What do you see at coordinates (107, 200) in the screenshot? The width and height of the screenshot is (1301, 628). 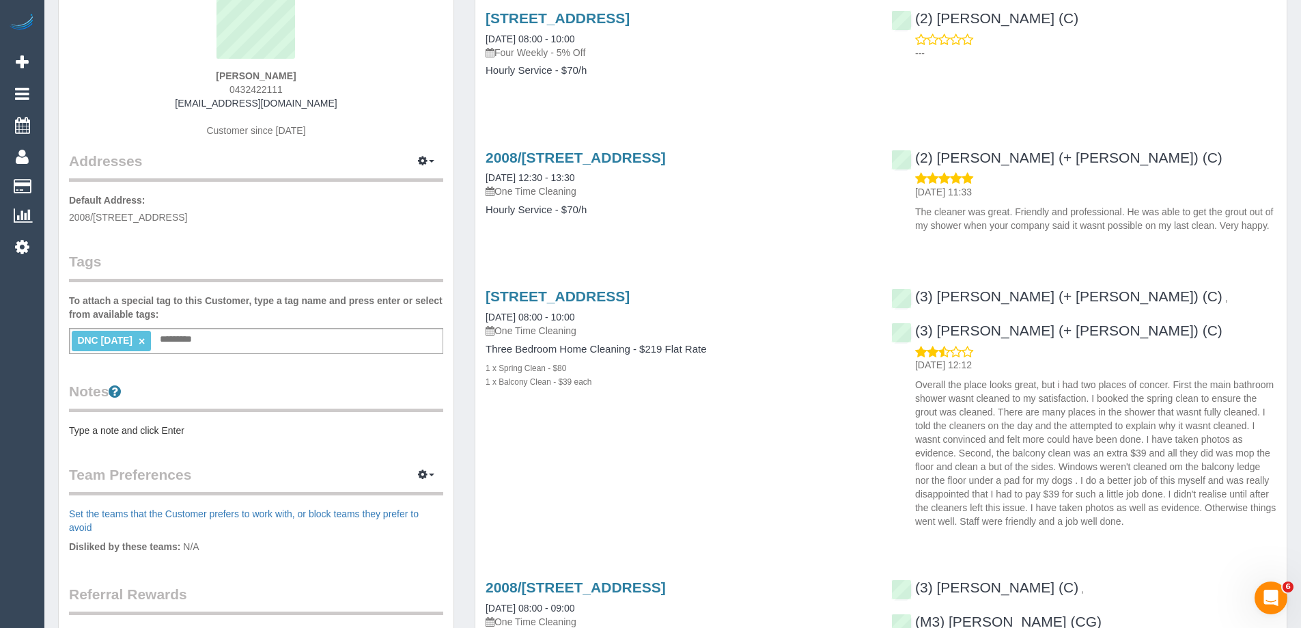 I see `label: Default Address:` at bounding box center [107, 200].